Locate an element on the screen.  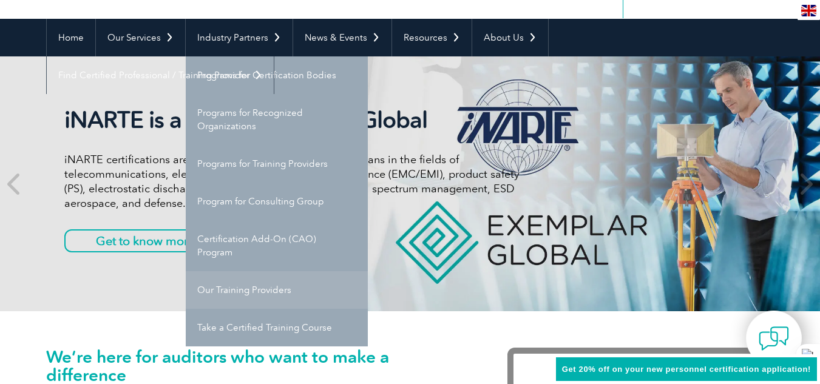
a: Programs for Certification Bodies is located at coordinates (277, 75).